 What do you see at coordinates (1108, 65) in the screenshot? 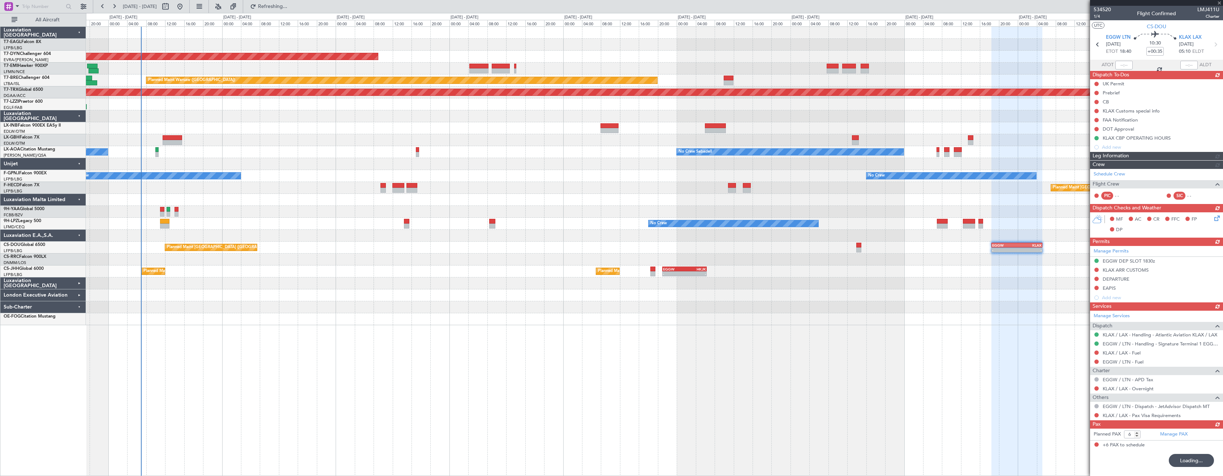
I see `span: ATOT` at bounding box center [1108, 65].